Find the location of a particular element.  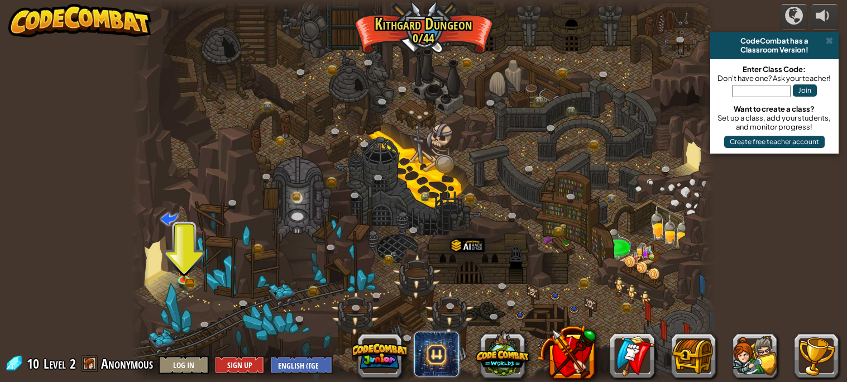

button: Create free teacher account is located at coordinates (775, 142).